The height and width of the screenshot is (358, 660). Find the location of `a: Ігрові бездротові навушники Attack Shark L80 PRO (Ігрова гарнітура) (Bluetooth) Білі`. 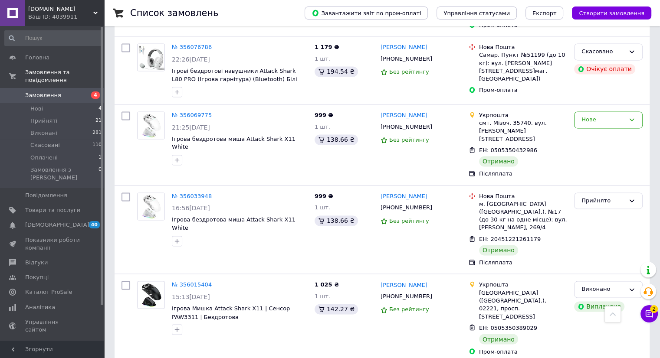

a: Ігрові бездротові навушники Attack Shark L80 PRO (Ігрова гарнітура) (Bluetooth) Білі is located at coordinates (234, 75).